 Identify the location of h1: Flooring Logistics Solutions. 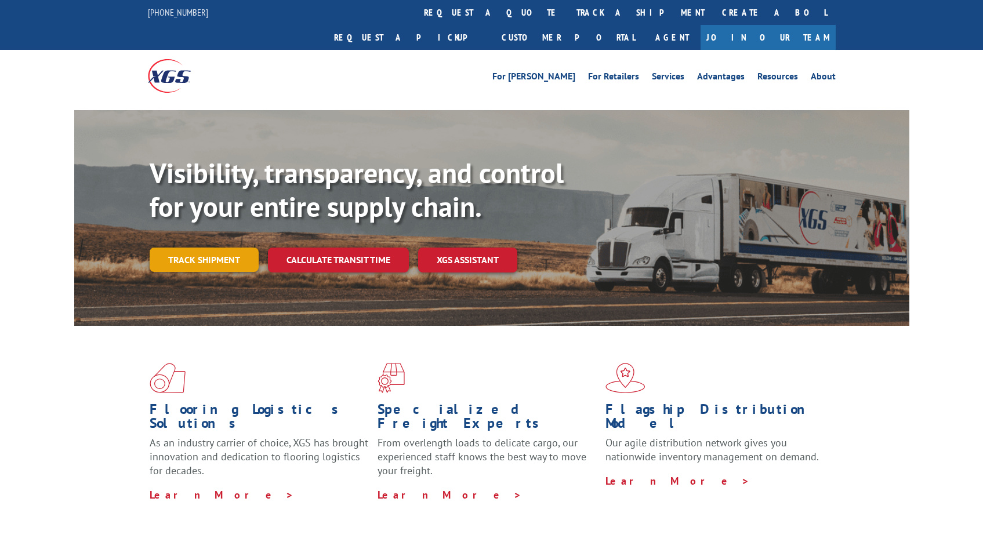
(259, 419).